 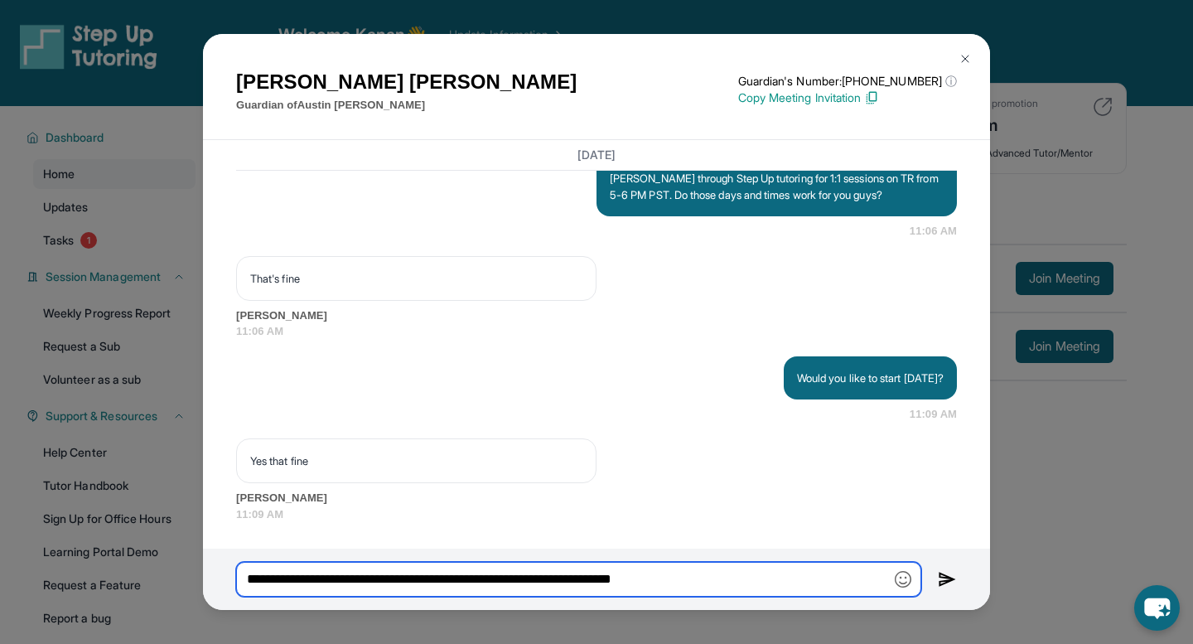 What do you see at coordinates (947, 579) in the screenshot?
I see `img: Send icon` at bounding box center [947, 579].